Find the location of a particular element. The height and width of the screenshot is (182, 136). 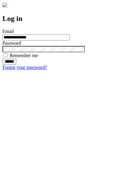

label: Password is located at coordinates (12, 43).